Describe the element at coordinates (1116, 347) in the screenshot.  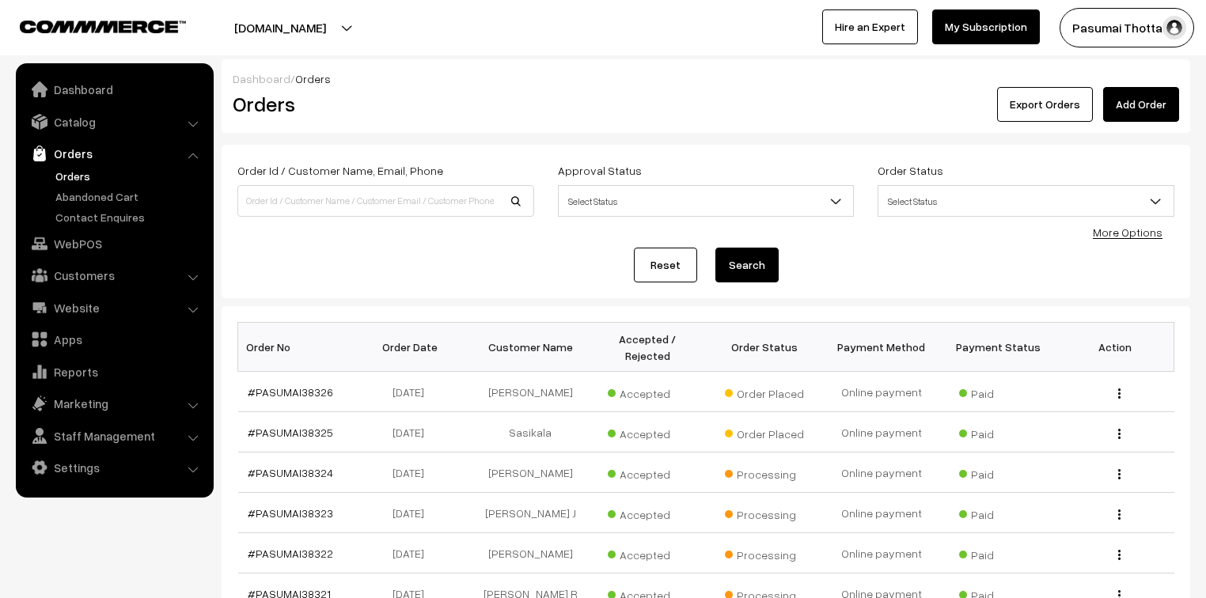
I see `th: Action` at that location.